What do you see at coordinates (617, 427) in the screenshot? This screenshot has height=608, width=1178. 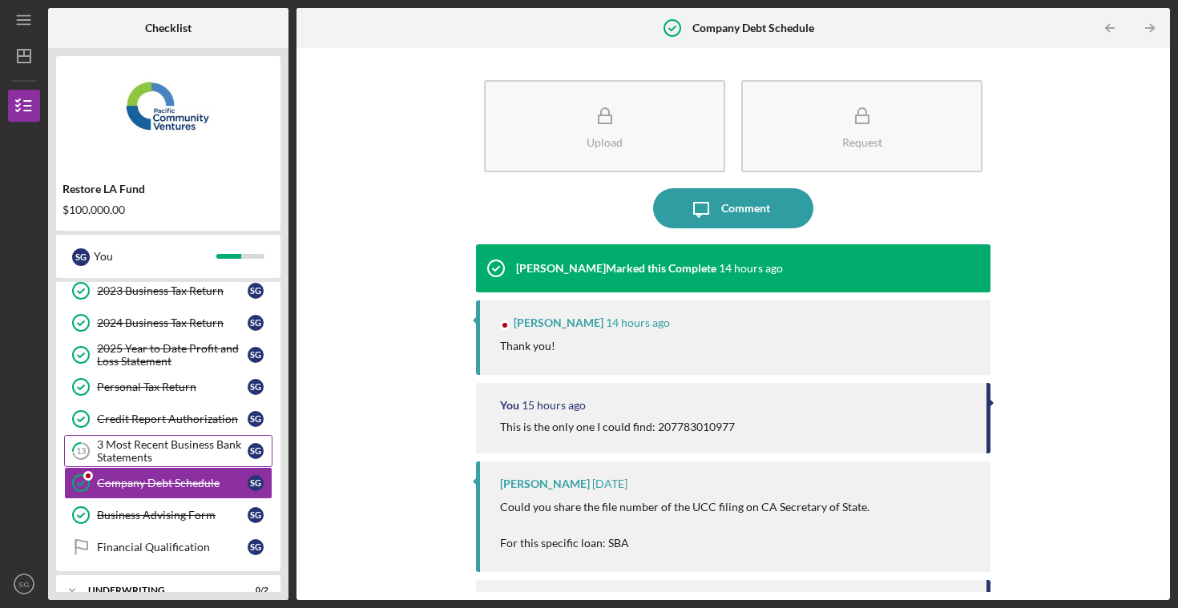 I see `div: This is the only one I could find: 207783010977` at bounding box center [617, 427].